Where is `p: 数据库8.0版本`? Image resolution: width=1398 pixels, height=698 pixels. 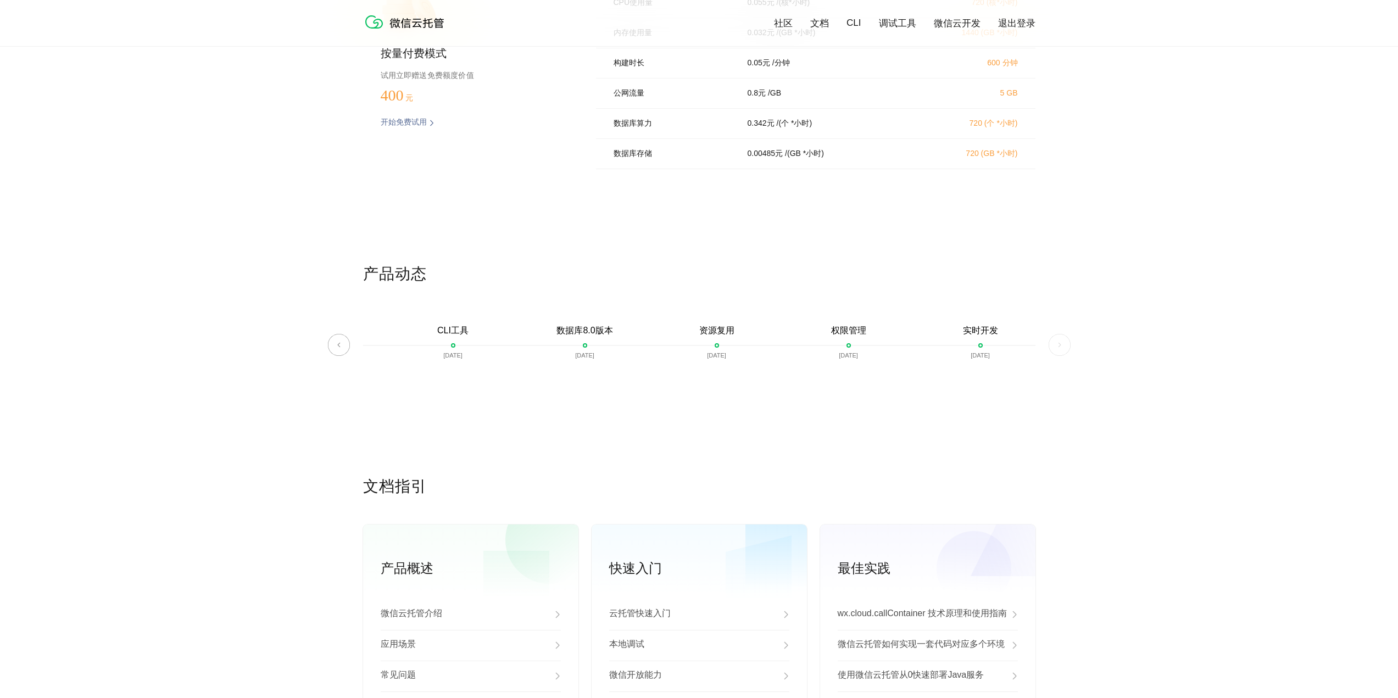 p: 数据库8.0版本 is located at coordinates (584, 331).